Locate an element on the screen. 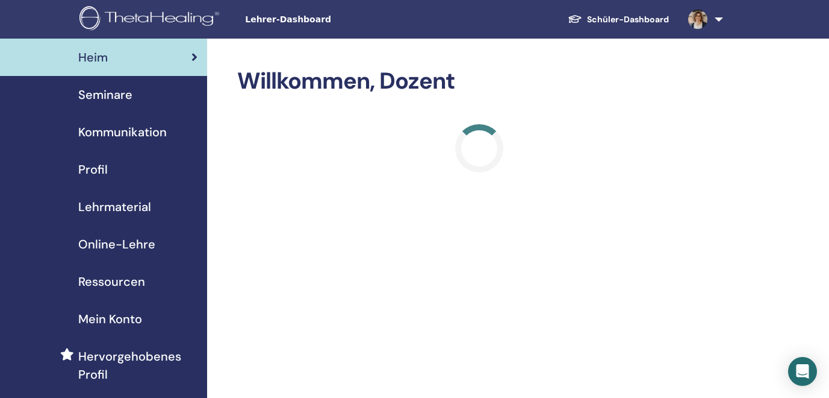 This screenshot has width=829, height=398. span: Lehrer-Dashboard is located at coordinates (335, 19).